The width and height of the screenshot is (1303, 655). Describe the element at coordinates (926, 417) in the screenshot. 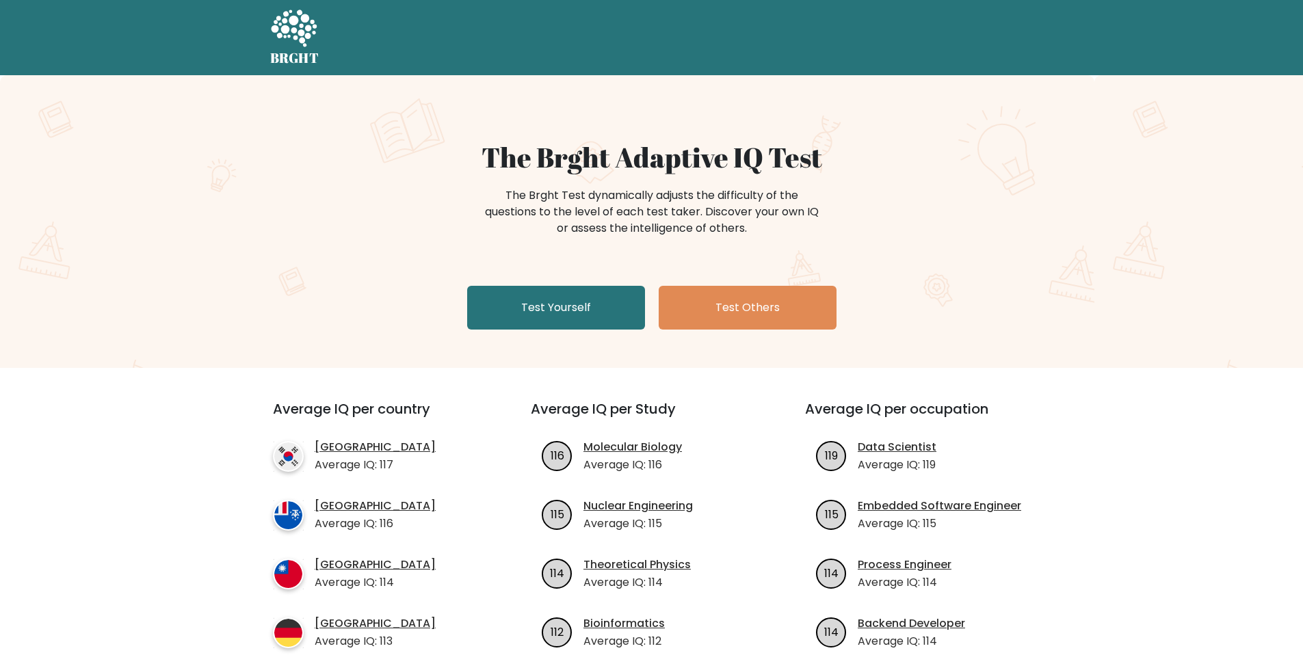

I see `h3: Average IQ per occupation` at that location.